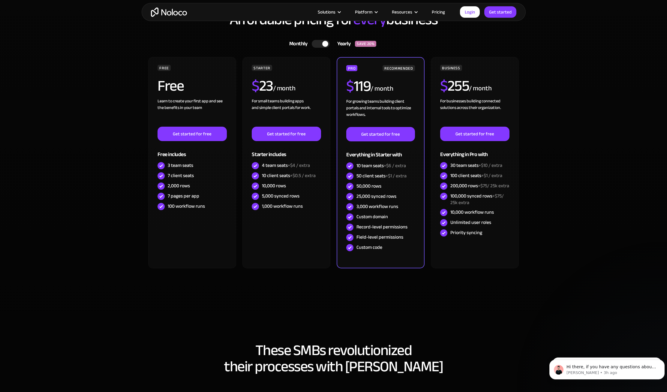  Describe the element at coordinates (183, 196) in the screenshot. I see `div: 7 pages per app` at that location.